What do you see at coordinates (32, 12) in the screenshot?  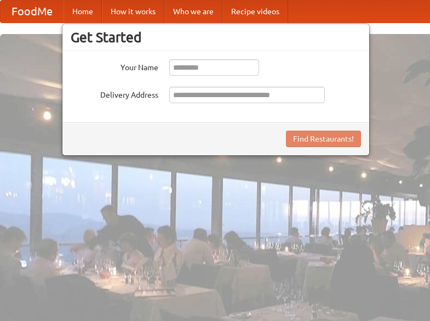 I see `a: FoodMe` at bounding box center [32, 12].